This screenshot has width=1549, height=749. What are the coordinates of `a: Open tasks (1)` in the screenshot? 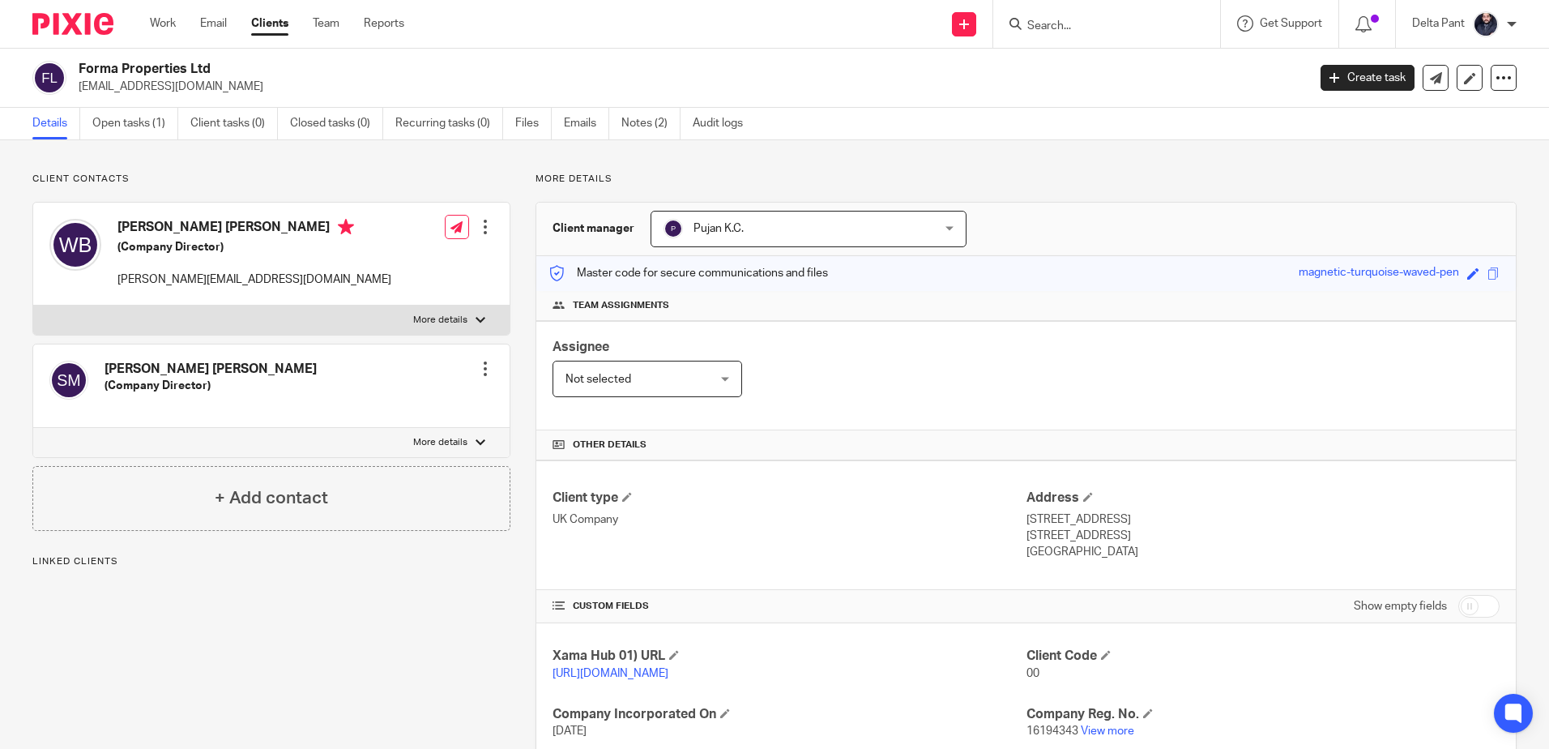 It's located at (135, 123).